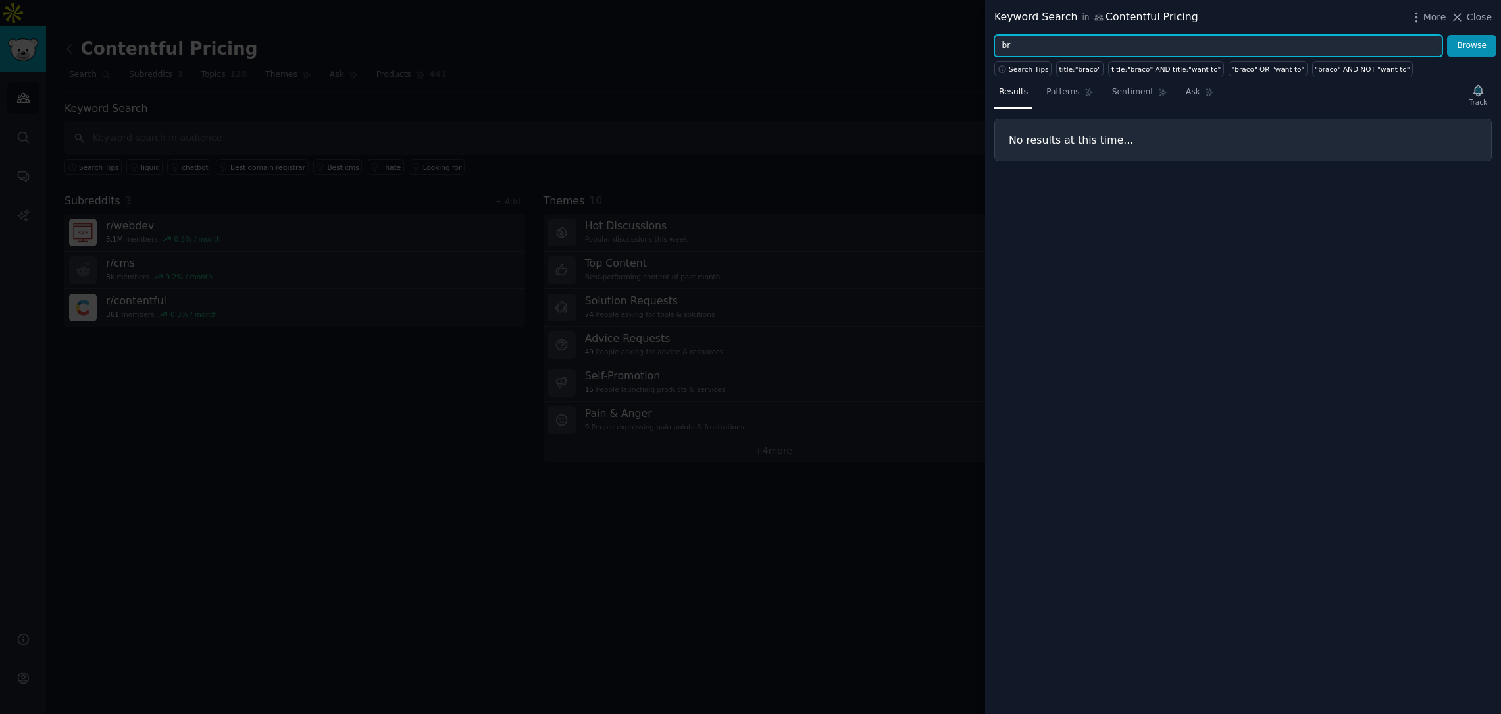 This screenshot has width=1501, height=714. Describe the element at coordinates (1480, 17) in the screenshot. I see `span: Close` at that location.